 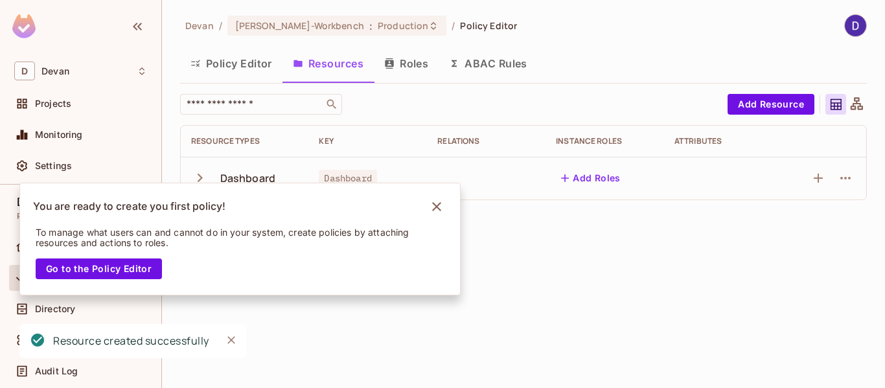 I want to click on div: Resource Types, so click(x=244, y=141).